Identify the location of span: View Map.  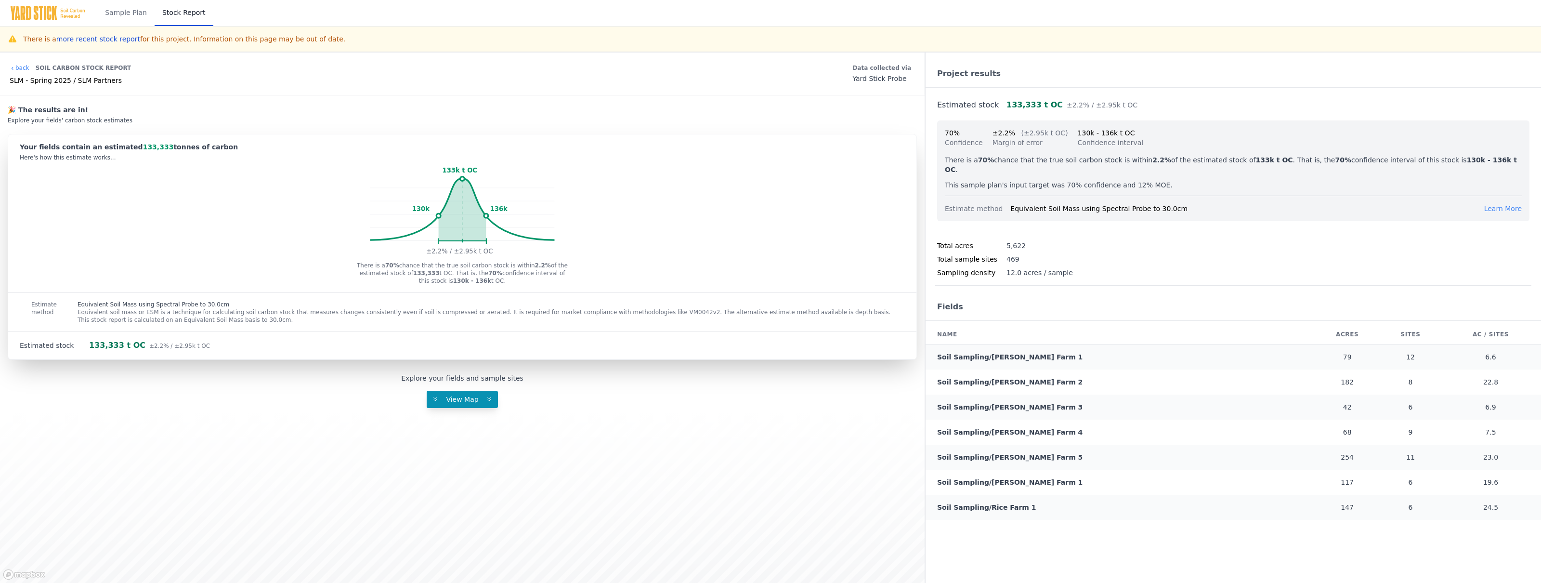
(462, 399).